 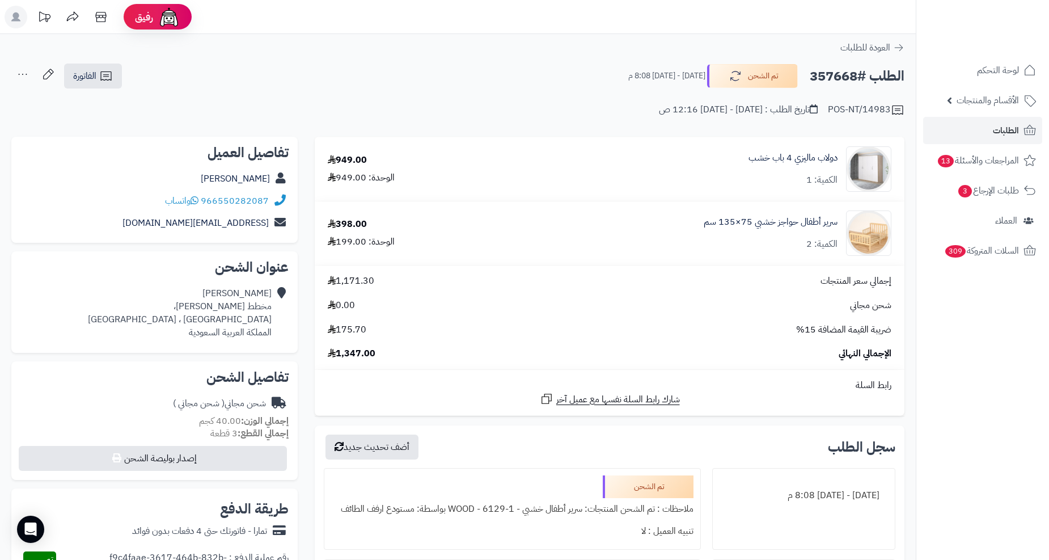 What do you see at coordinates (983, 161) in the screenshot?
I see `a: المراجعات والأسئلة13` at bounding box center [983, 161].